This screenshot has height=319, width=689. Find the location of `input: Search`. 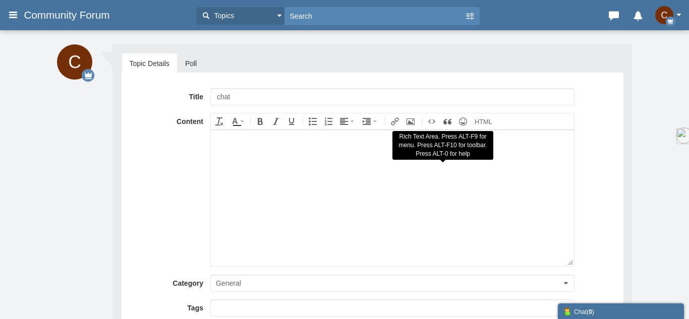

input: Search is located at coordinates (374, 16).